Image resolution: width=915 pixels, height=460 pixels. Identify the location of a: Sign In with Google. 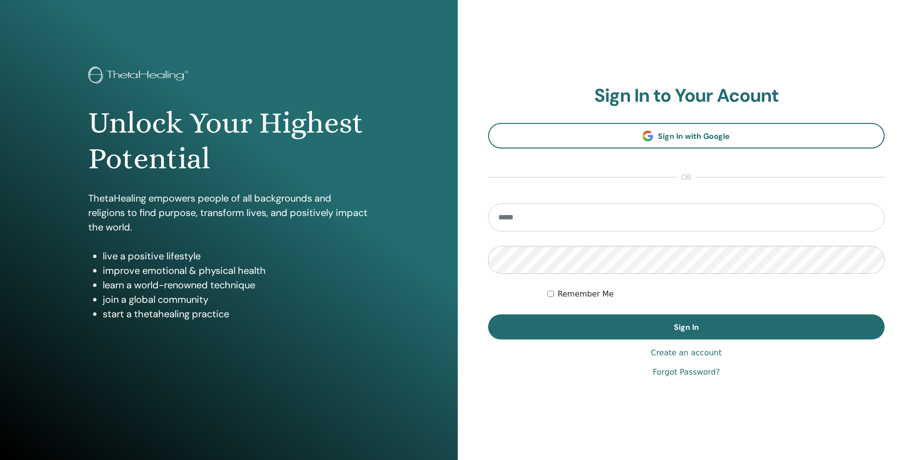
(687, 136).